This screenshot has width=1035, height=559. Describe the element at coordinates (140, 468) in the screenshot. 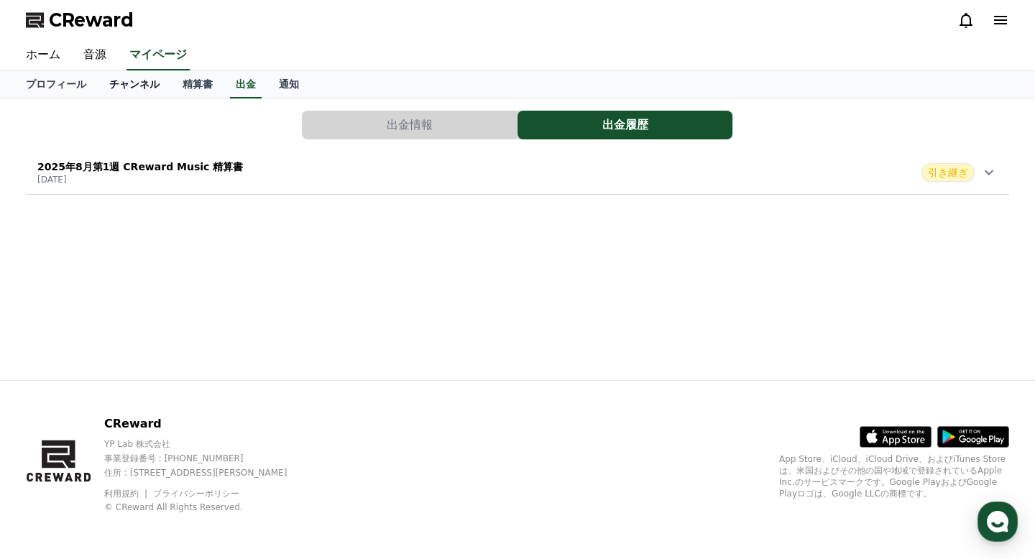

I see `span: Messages` at that location.